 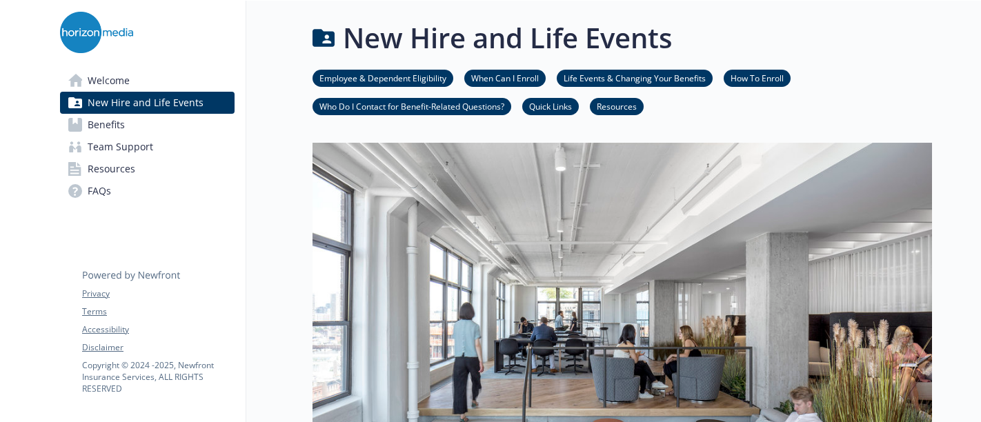 What do you see at coordinates (120, 147) in the screenshot?
I see `span: Team Support` at bounding box center [120, 147].